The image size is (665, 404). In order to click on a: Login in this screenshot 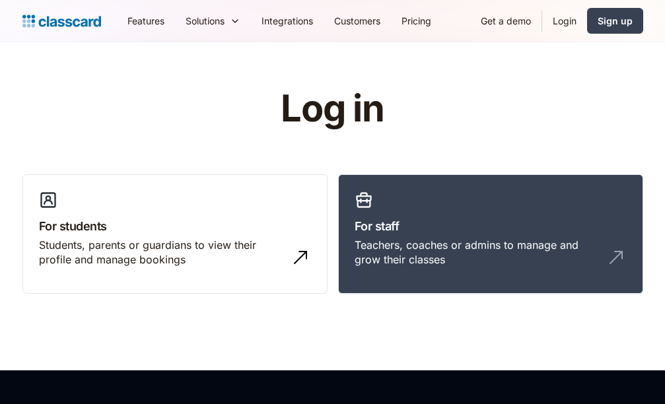, I will do `click(564, 20)`.